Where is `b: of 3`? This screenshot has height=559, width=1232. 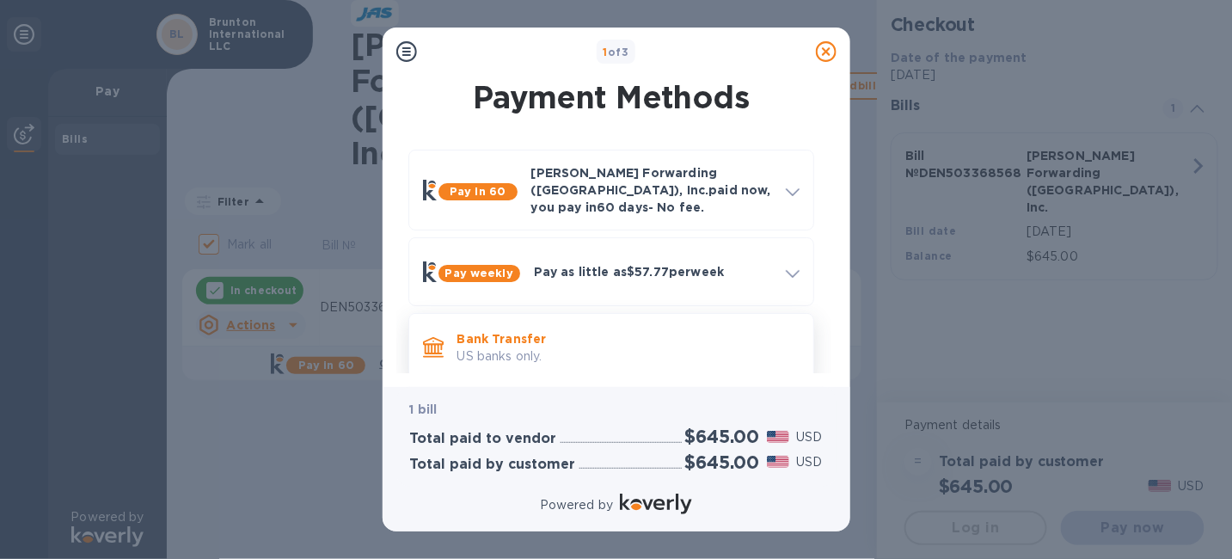
b: of 3 is located at coordinates (616, 52).